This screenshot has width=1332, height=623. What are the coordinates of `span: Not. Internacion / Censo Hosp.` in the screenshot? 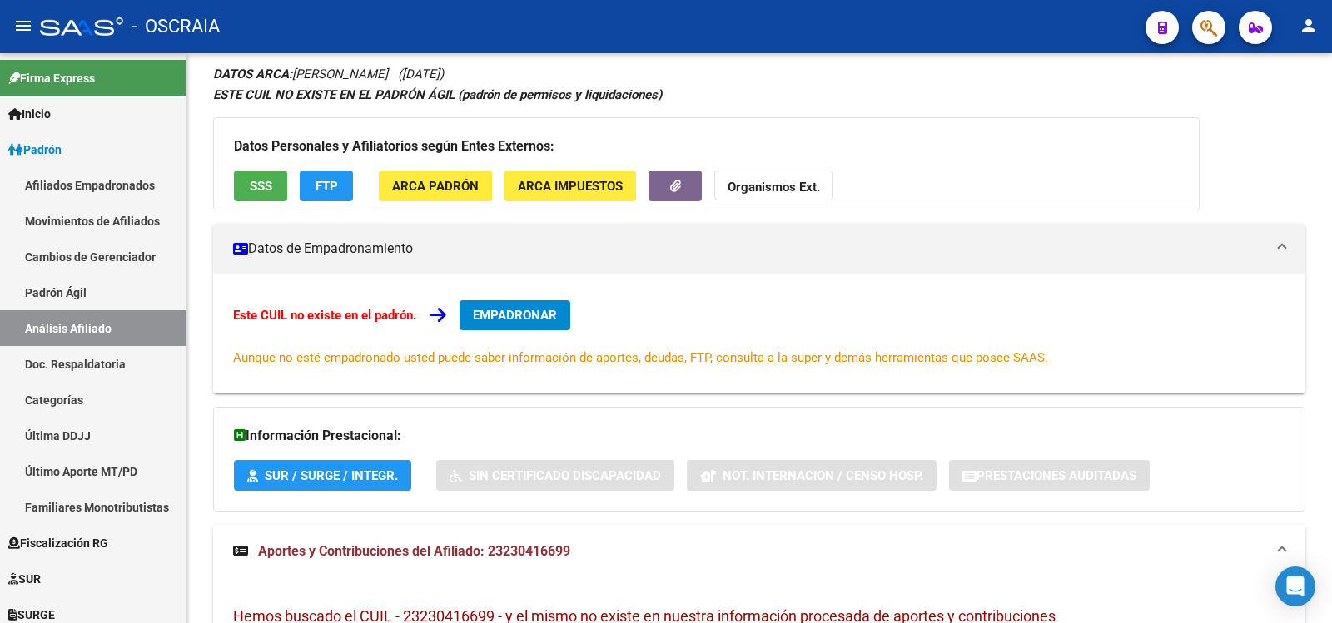 It's located at (822, 476).